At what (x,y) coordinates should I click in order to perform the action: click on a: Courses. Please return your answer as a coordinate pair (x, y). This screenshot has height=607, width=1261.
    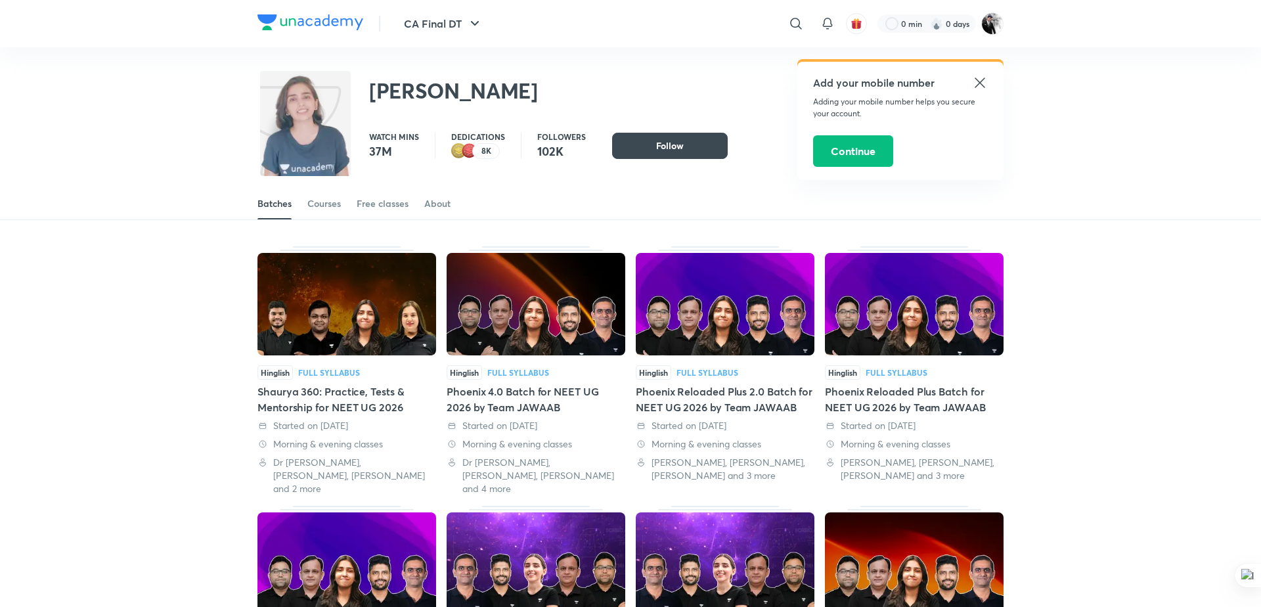
    Looking at the image, I should click on (324, 204).